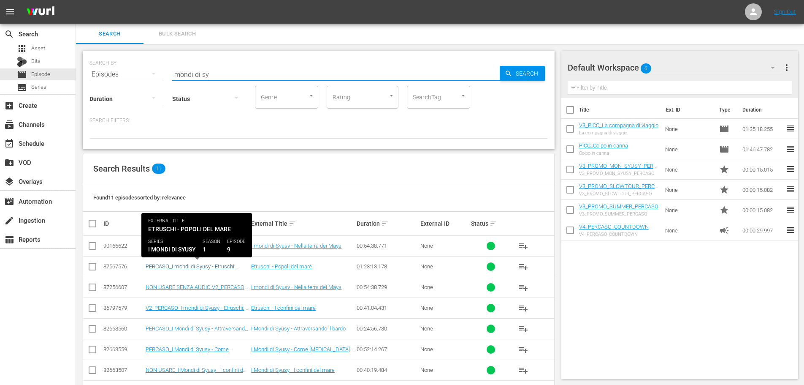 This screenshot has height=385, width=804. I want to click on div: V3_PROMO_SUMMER_PERCASO, so click(619, 214).